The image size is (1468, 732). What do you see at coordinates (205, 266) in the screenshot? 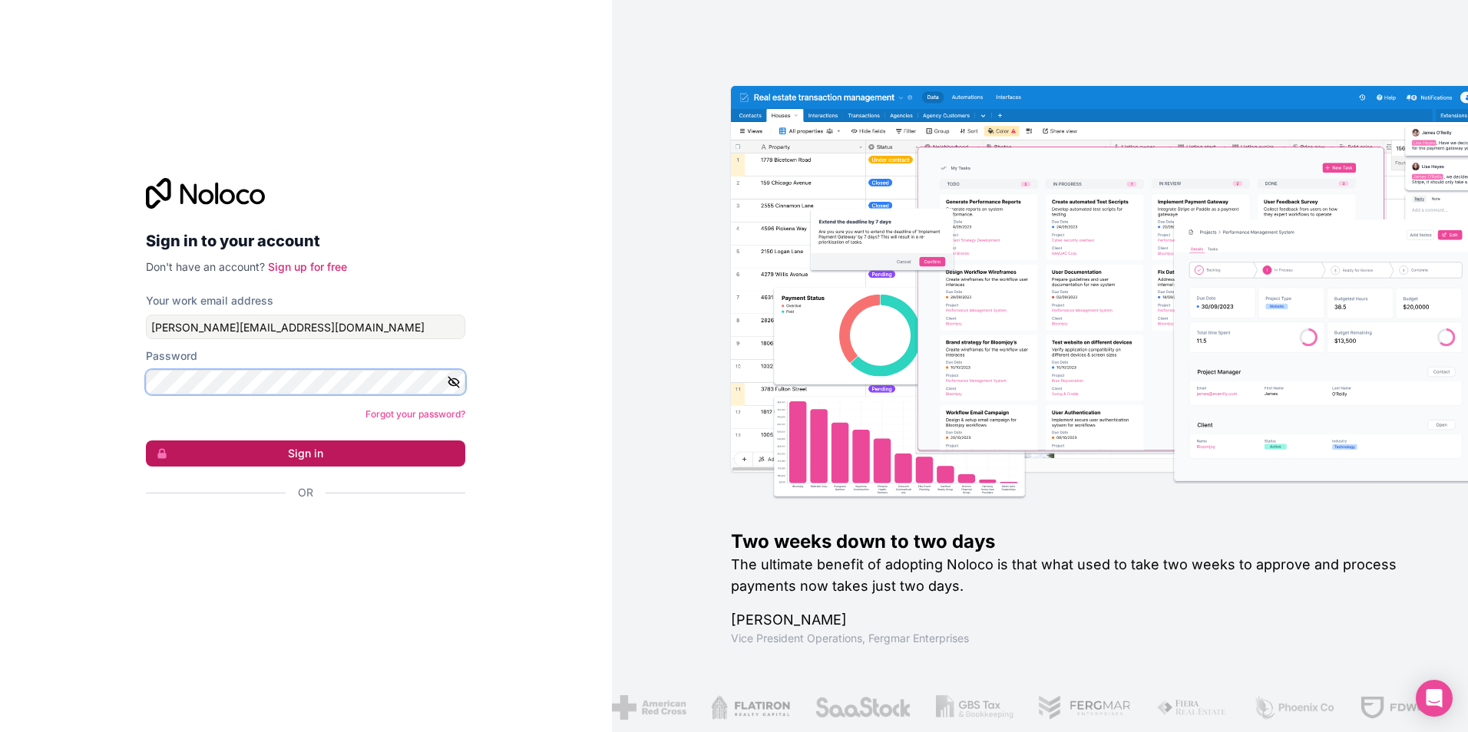
I see `span: Don't have an account?` at bounding box center [205, 266].